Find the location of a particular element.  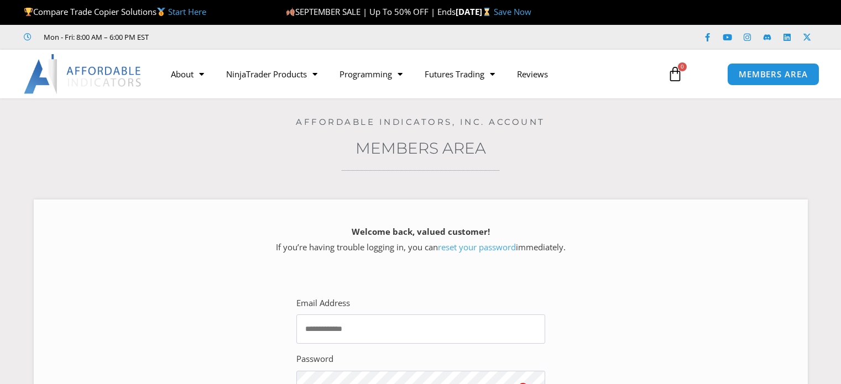

a: NinjaTrader Products is located at coordinates (271, 74).